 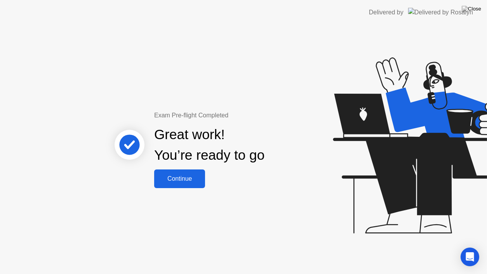 I want to click on div: Open Intercom Messenger, so click(x=470, y=257).